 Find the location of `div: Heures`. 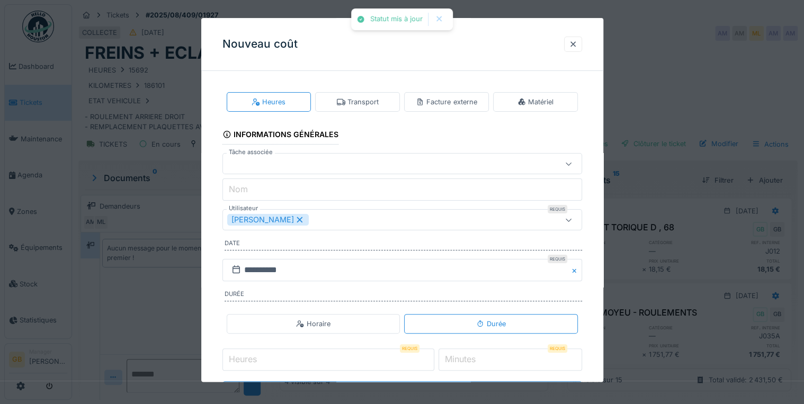

div: Heures is located at coordinates (269, 102).